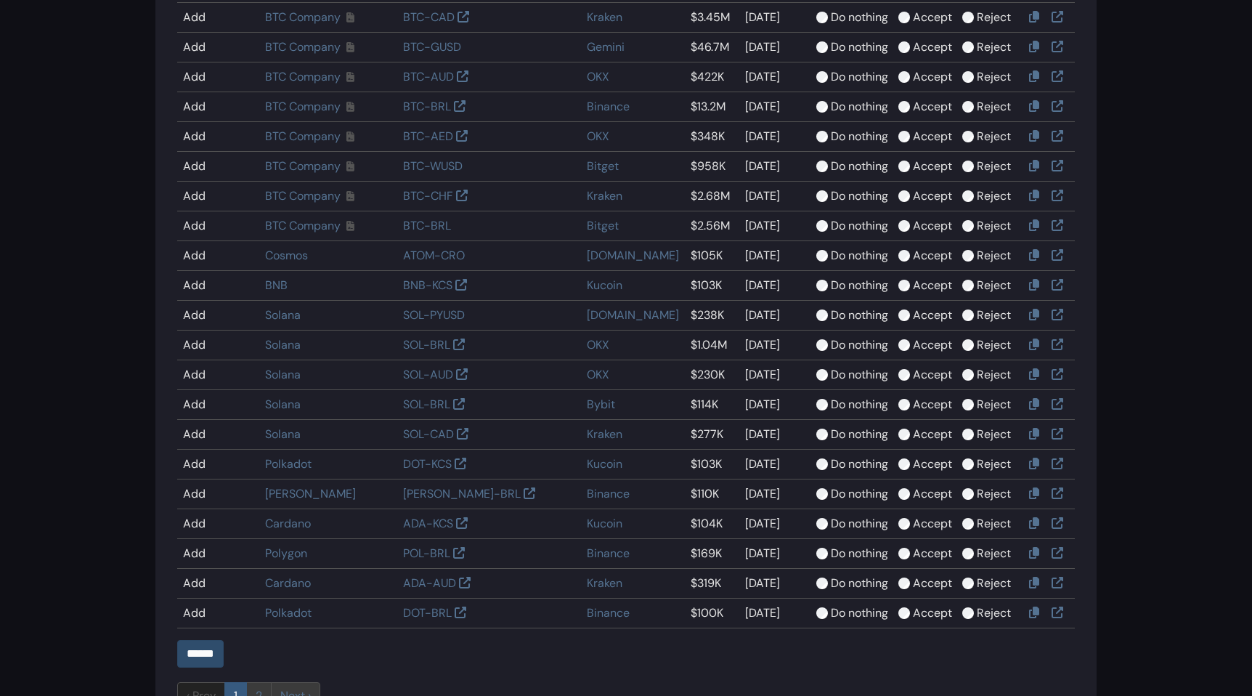 The height and width of the screenshot is (696, 1252). I want to click on a: BTC Company, so click(303, 166).